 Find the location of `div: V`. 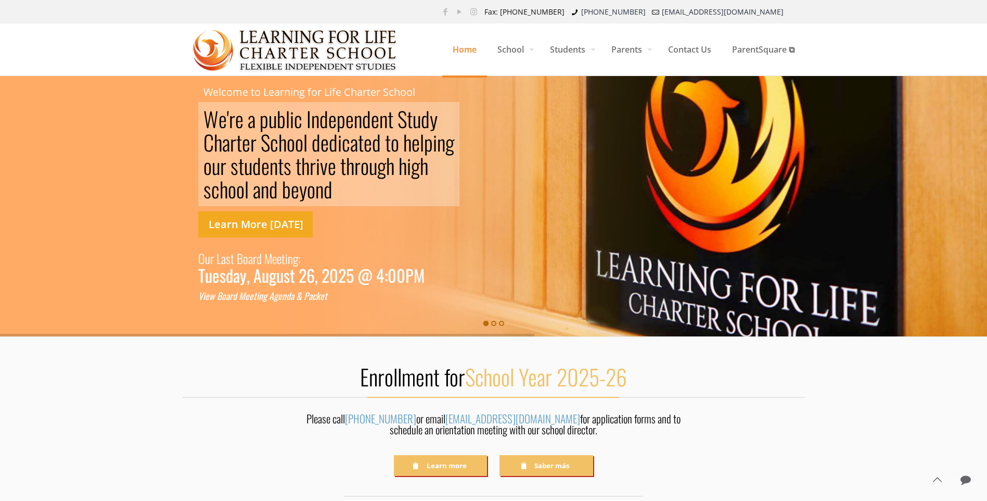

div: V is located at coordinates (200, 296).